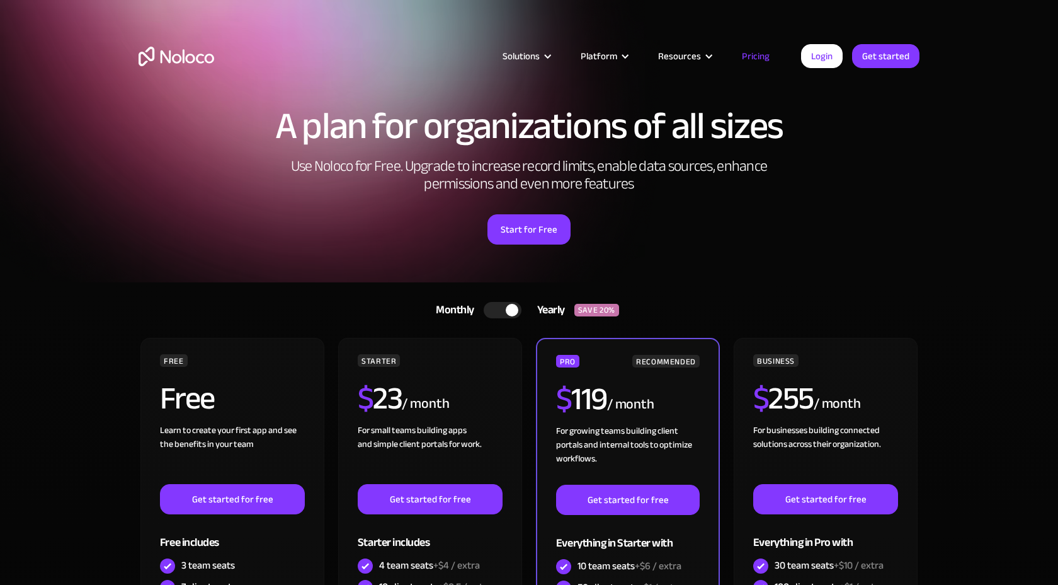 The height and width of the screenshot is (585, 1058). Describe the element at coordinates (232, 534) in the screenshot. I see `div: Free includes` at that location.